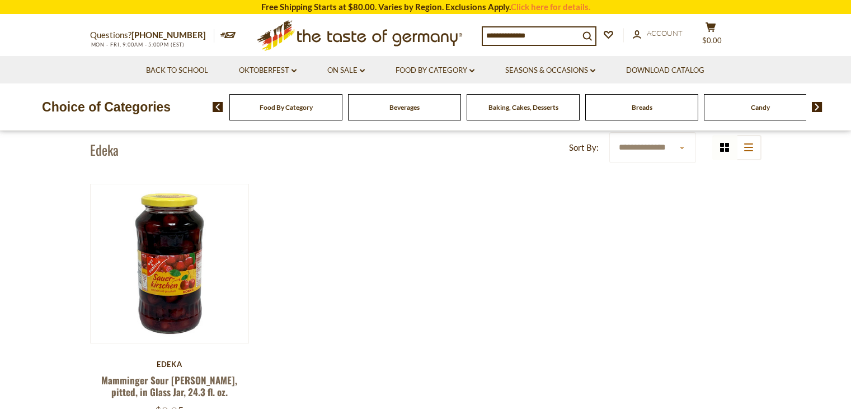 The width and height of the screenshot is (851, 409). Describe the element at coordinates (523, 107) in the screenshot. I see `span: Baking, Cakes, Desserts` at that location.